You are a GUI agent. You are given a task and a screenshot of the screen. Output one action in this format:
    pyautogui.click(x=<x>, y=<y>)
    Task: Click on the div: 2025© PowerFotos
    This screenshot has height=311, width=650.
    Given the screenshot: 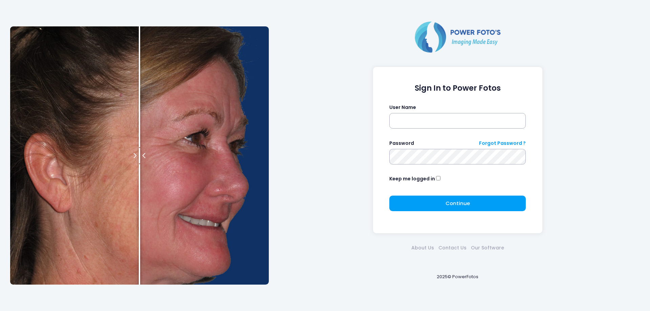 What is the action you would take?
    pyautogui.click(x=458, y=277)
    